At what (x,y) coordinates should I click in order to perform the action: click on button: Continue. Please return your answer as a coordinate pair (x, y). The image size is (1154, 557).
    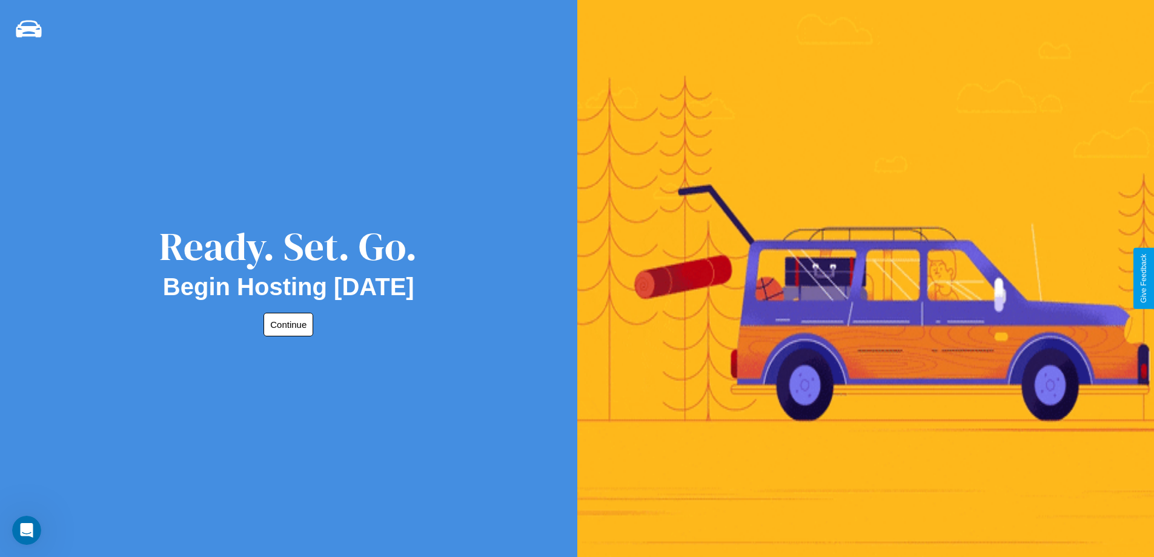
    Looking at the image, I should click on (288, 324).